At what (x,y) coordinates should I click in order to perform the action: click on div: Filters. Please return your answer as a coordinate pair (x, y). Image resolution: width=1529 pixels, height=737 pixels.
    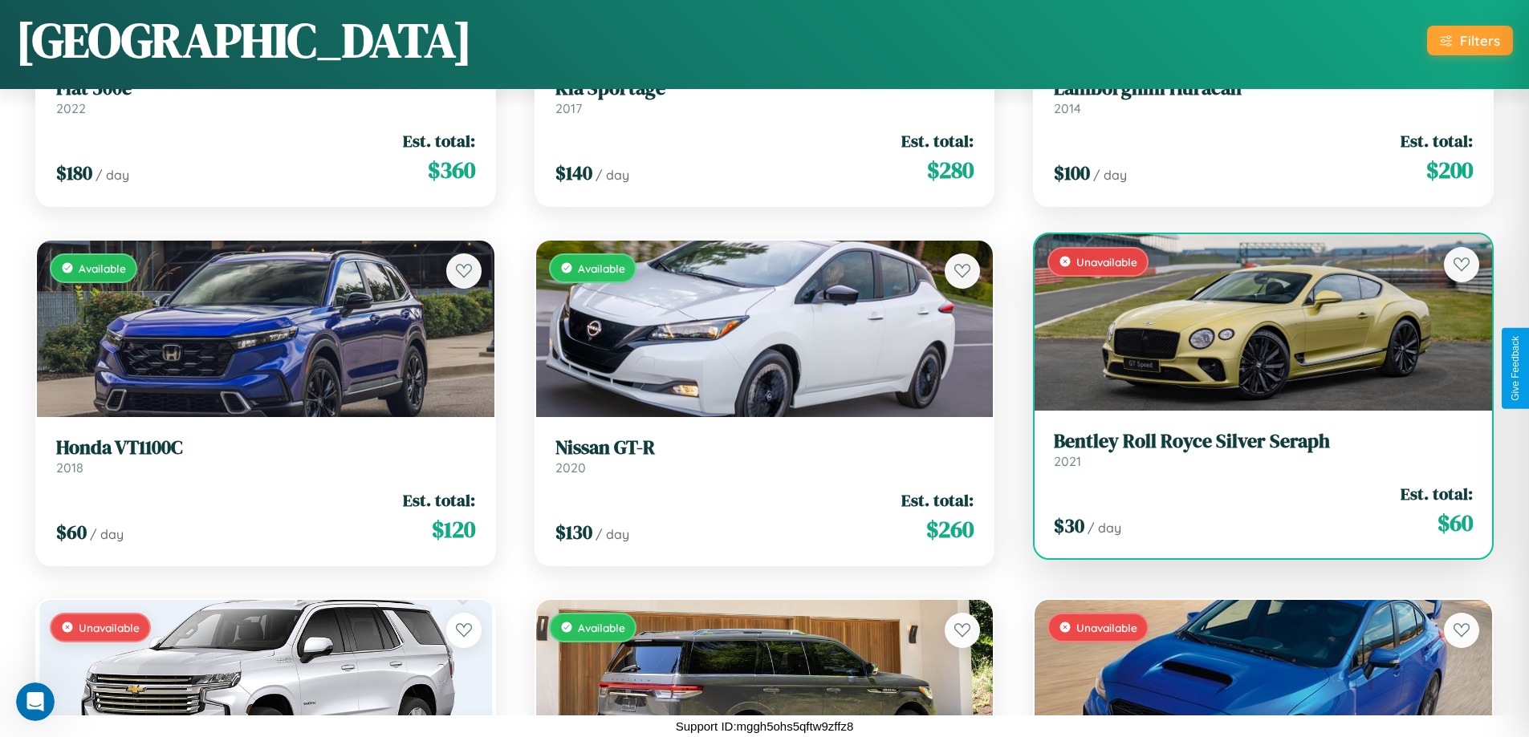
    Looking at the image, I should click on (1480, 40).